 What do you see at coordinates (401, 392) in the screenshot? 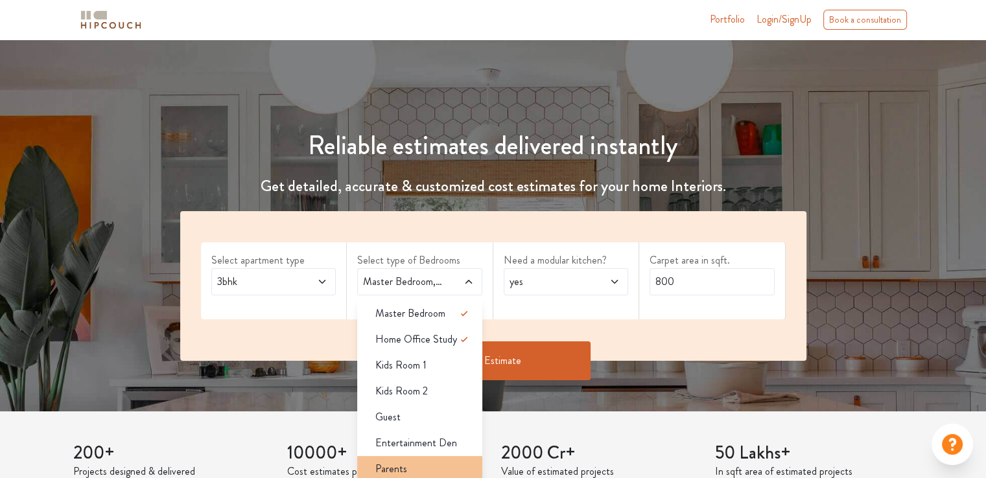
I see `span: Kids Room 2` at bounding box center [401, 392].